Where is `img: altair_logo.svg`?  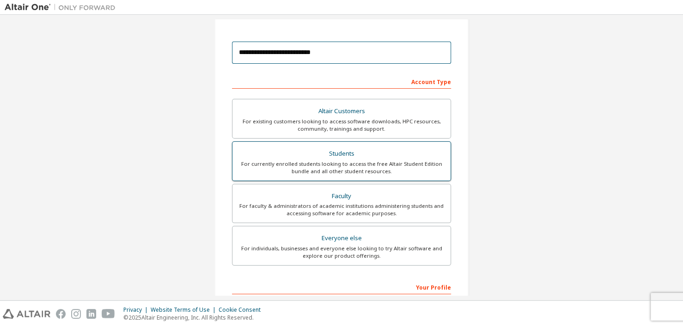 img: altair_logo.svg is located at coordinates (26, 314).